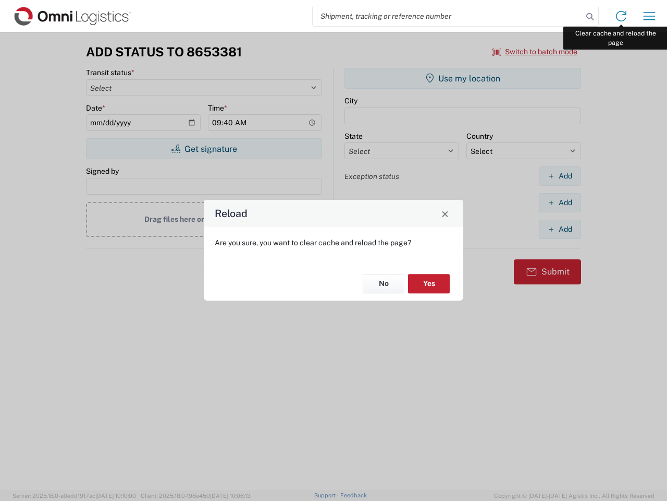 This screenshot has width=667, height=501. What do you see at coordinates (334, 242) in the screenshot?
I see `p: Are you sure, you want to clear cache and reload the page?` at bounding box center [334, 242].